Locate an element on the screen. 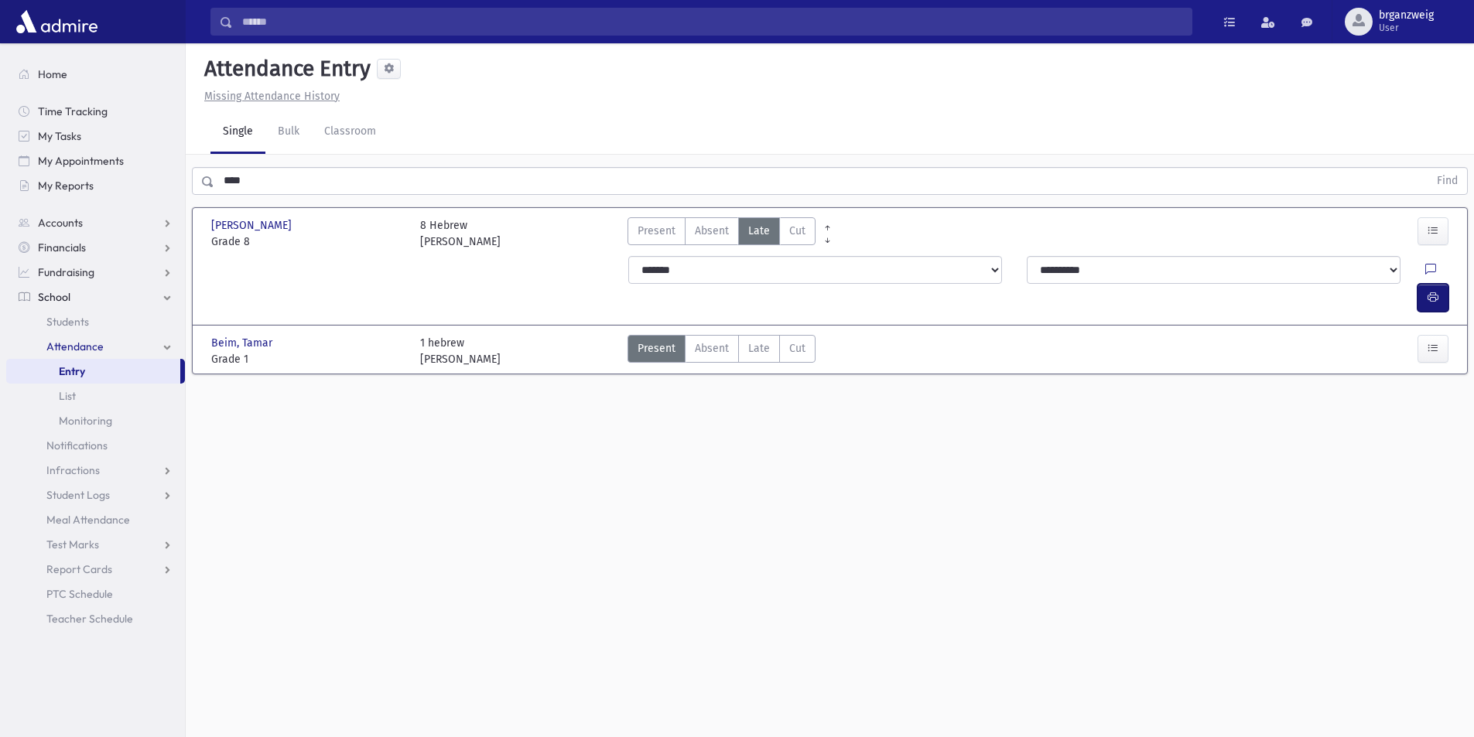  span: Entry is located at coordinates (72, 371).